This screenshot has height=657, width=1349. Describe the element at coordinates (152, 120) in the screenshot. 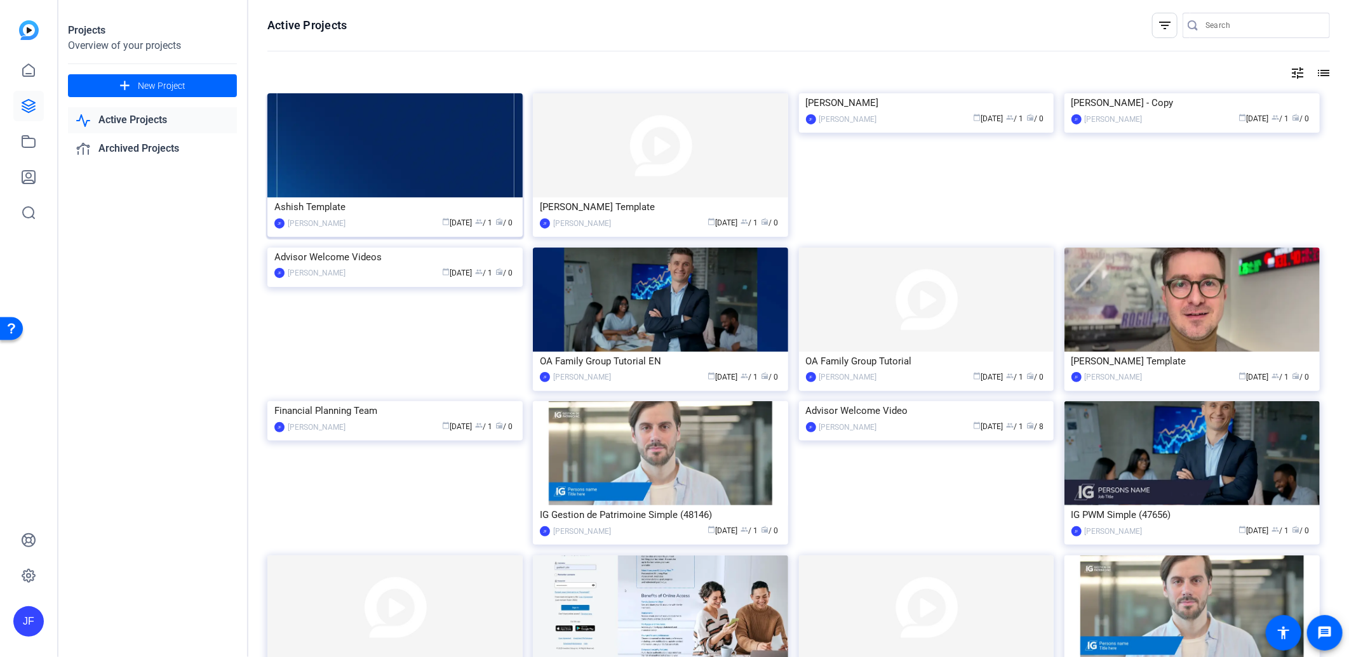

I see `a: Active Projects` at that location.